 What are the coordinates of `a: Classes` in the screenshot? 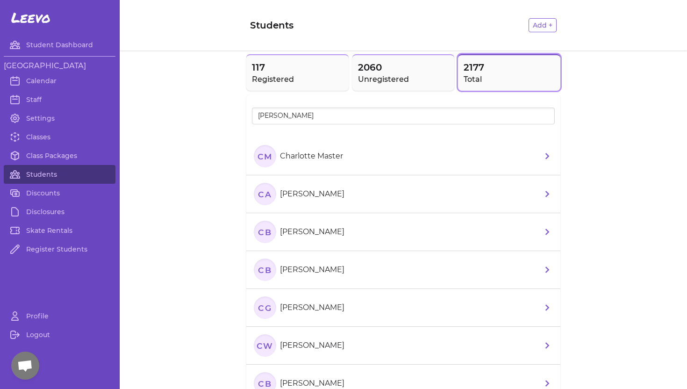 It's located at (59, 137).